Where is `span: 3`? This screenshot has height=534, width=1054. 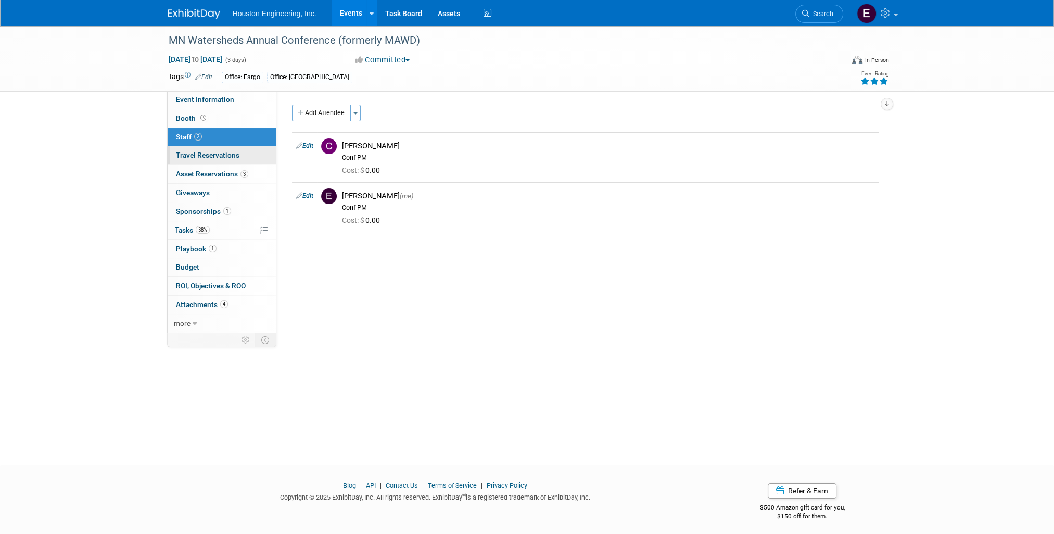 span: 3 is located at coordinates (244, 174).